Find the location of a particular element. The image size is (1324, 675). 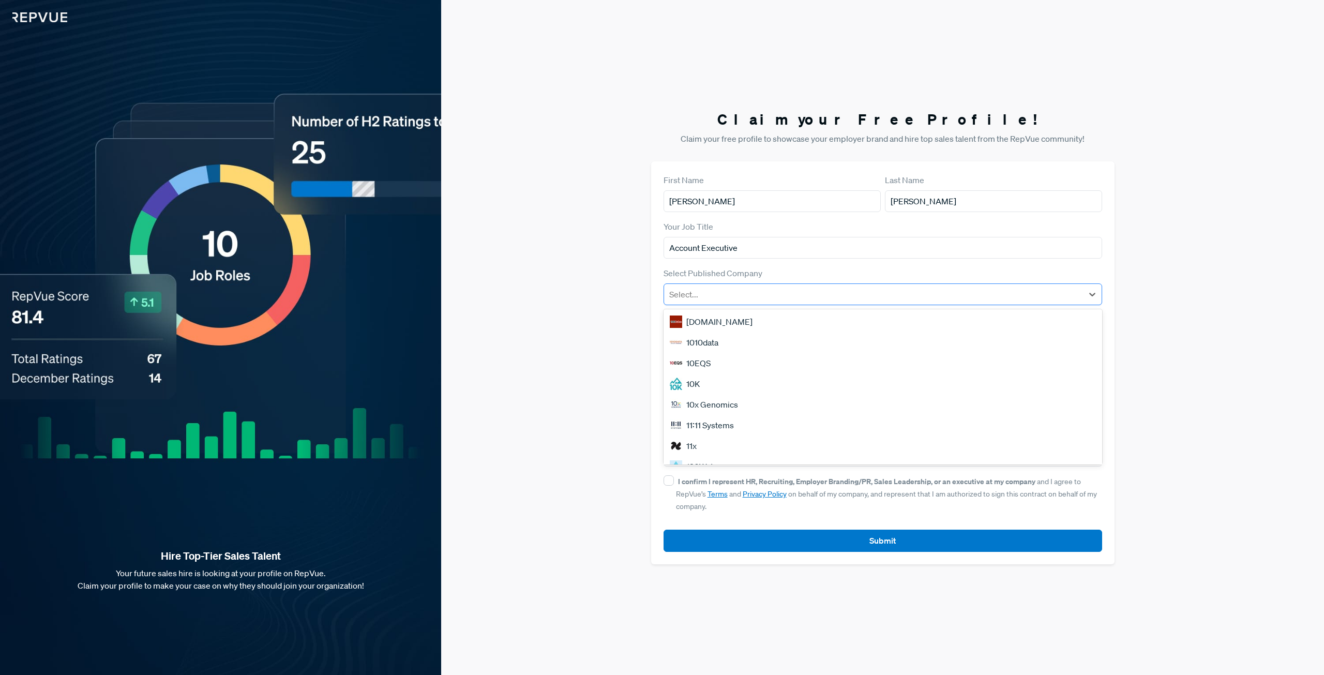

img: 10K is located at coordinates (676, 384).